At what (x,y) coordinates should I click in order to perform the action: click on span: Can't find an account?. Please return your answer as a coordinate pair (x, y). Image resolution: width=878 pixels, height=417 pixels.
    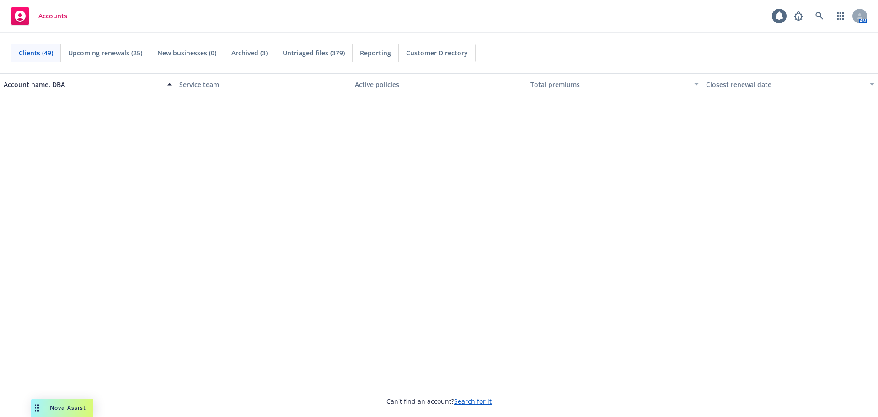
    Looking at the image, I should click on (439, 401).